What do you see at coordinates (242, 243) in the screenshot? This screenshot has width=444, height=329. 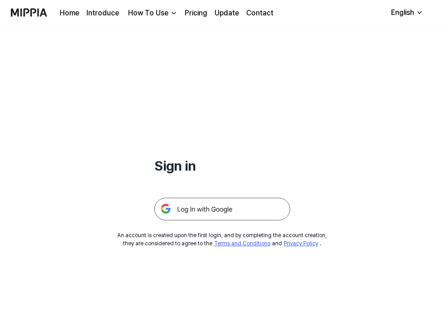 I see `a: Terms and Conditions` at bounding box center [242, 243].